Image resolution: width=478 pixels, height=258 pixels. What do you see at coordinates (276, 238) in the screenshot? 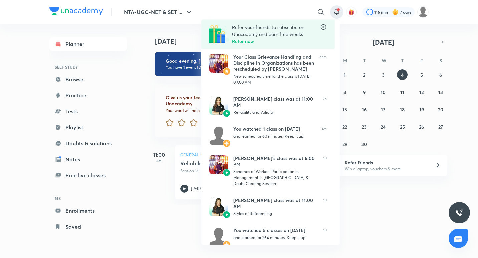
I see `div: and learned for 264 minutes. Keep it up!` at bounding box center [276, 238].